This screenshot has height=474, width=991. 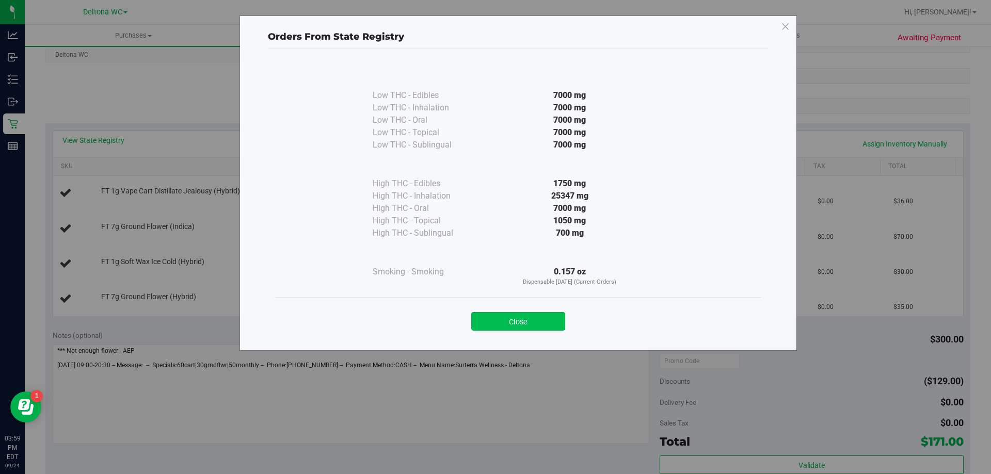 What do you see at coordinates (424, 221) in the screenshot?
I see `div: High THC - Topical` at bounding box center [424, 221].